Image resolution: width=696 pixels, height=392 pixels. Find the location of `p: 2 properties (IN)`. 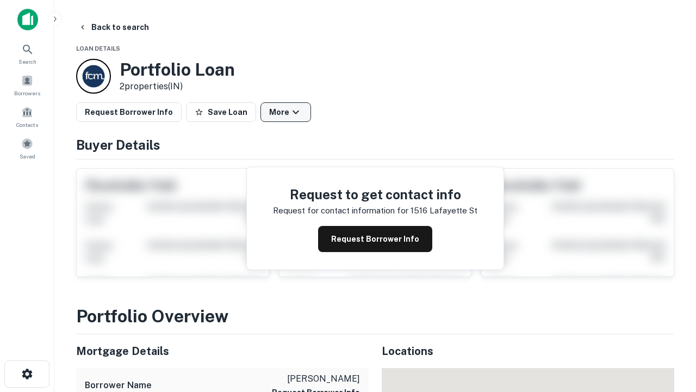

p: 2 properties (IN) is located at coordinates (177, 86).